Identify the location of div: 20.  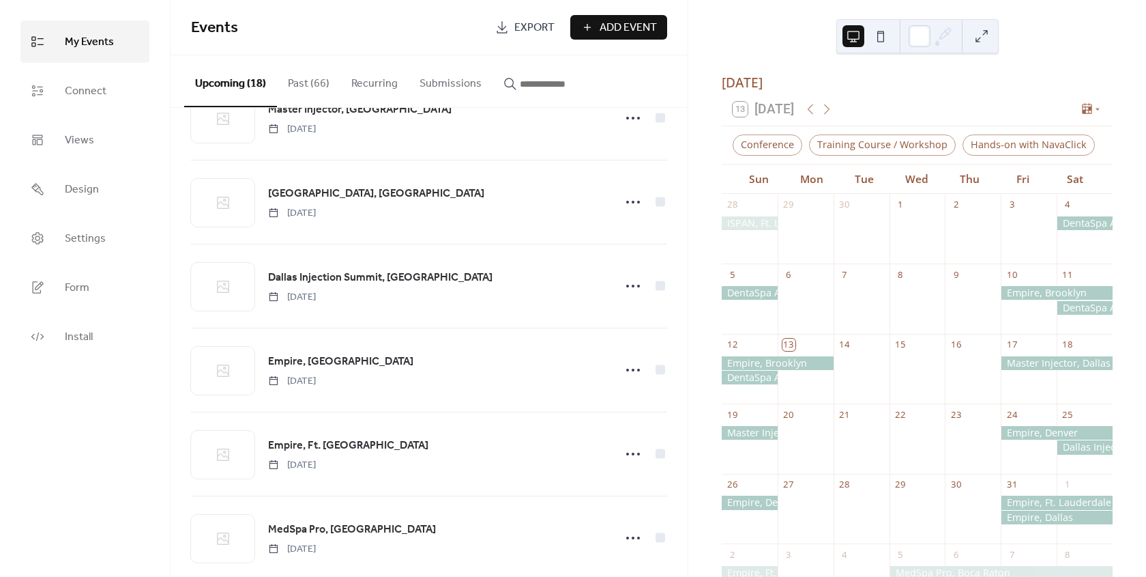
(789, 414).